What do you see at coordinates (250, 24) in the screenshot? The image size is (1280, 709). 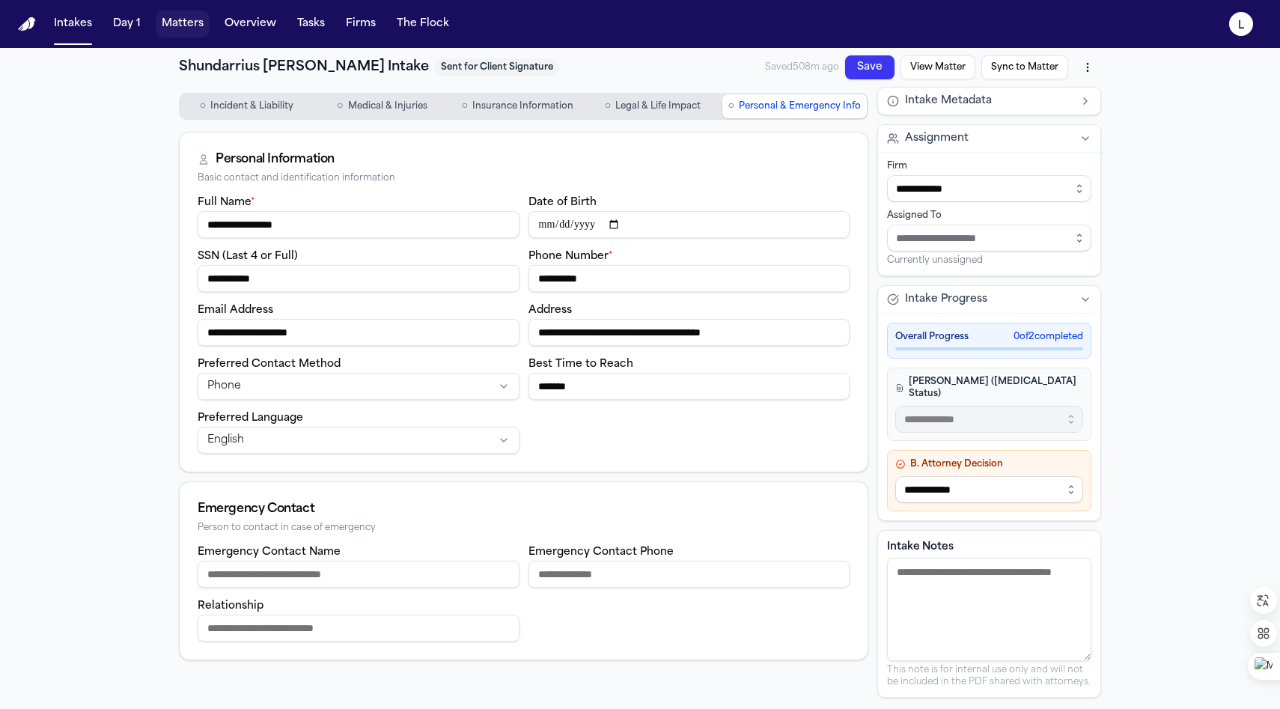 I see `a: Overview` at bounding box center [250, 24].